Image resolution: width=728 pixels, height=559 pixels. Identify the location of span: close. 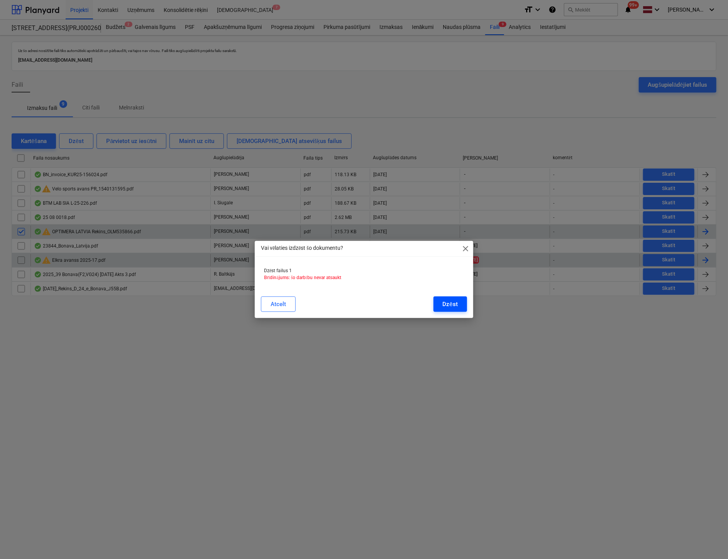
(465, 249).